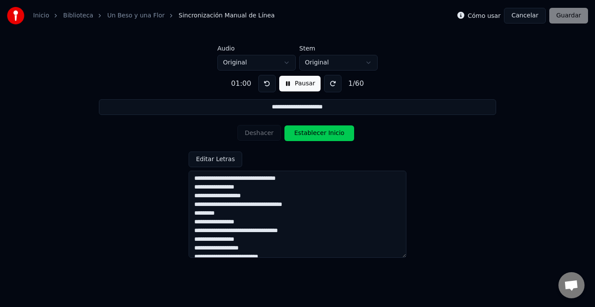  Describe the element at coordinates (356, 84) in the screenshot. I see `div: 1 / 60` at that location.